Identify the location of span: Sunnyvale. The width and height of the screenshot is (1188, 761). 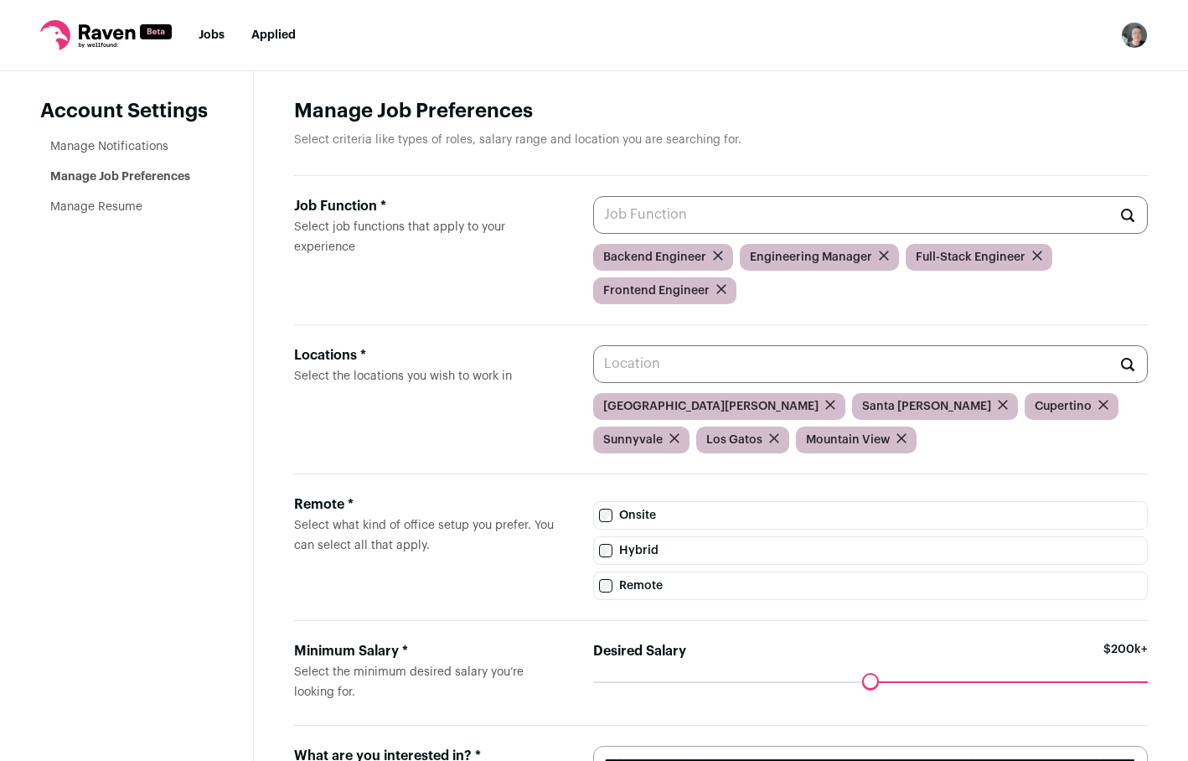
(633, 440).